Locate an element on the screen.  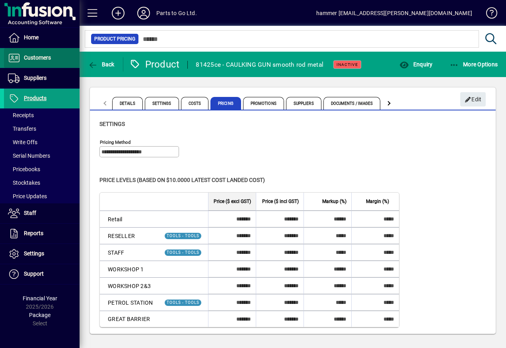
button: More Options is located at coordinates (474, 64).